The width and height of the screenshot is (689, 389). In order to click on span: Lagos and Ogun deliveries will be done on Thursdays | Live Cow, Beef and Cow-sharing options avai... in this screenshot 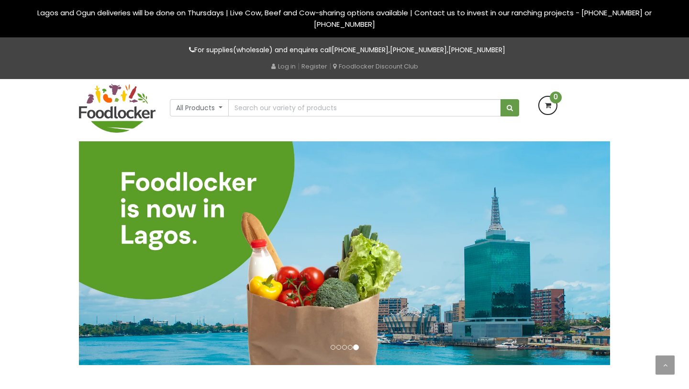, I will do `click(345, 18)`.